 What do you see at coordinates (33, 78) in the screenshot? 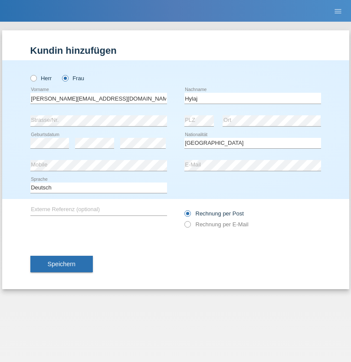
I see `input: Herr` at bounding box center [33, 78].